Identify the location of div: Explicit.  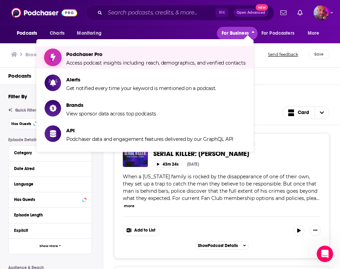
(48, 230).